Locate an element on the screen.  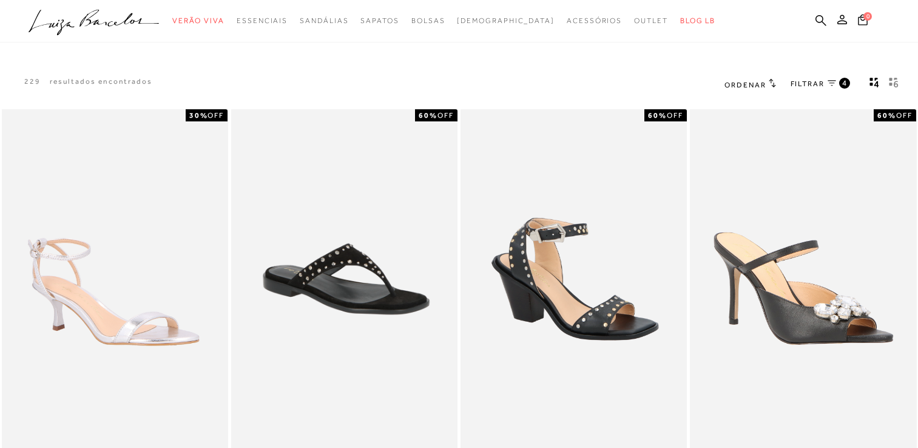
img: SANDÁLIA DE DEDO EM CAMURÇA PRETA COM PEDRARIA is located at coordinates (344, 279).